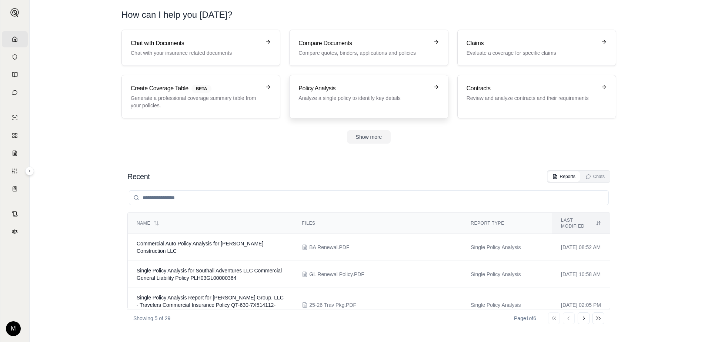  I want to click on a: ClaimsEvaluate a coverage for specific claims, so click(536, 48).